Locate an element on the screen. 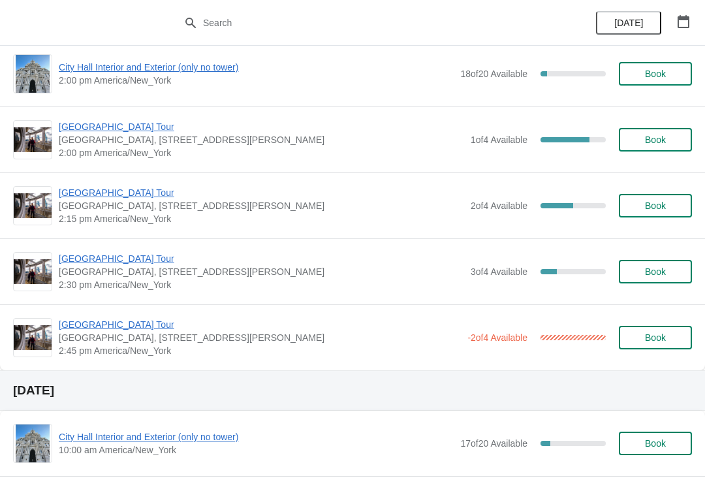 This screenshot has width=705, height=480. span: 2:15 pm America/New_York is located at coordinates (261, 219).